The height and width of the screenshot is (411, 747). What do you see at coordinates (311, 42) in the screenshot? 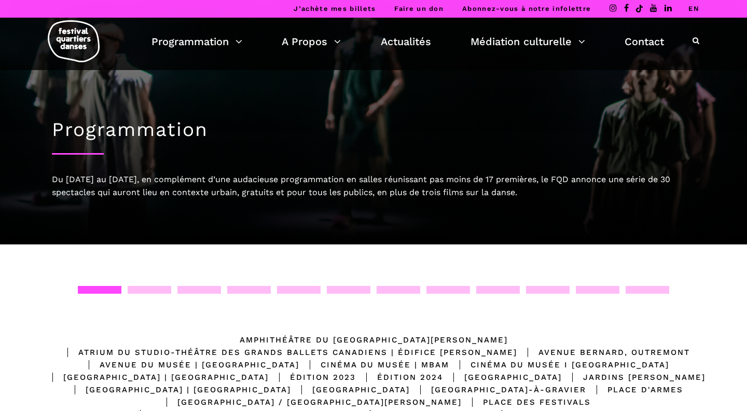
I see `a: A Propos` at bounding box center [311, 42].